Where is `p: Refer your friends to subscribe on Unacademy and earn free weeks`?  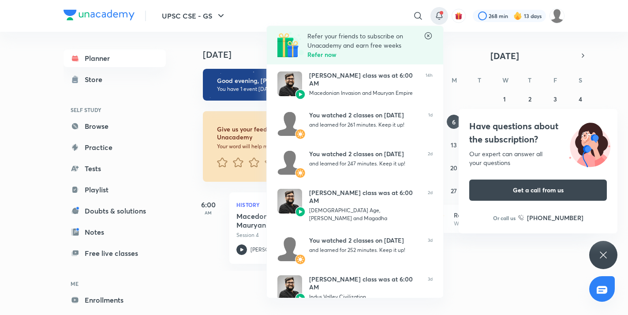 p: Refer your friends to subscribe on Unacademy and earn free weeks is located at coordinates (366, 41).